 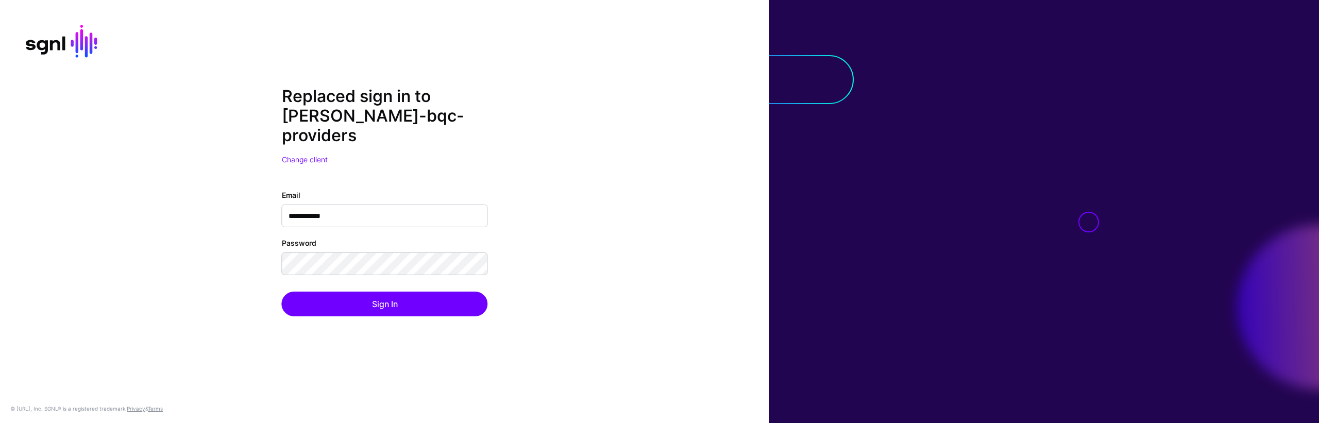 I want to click on label: Email, so click(x=291, y=195).